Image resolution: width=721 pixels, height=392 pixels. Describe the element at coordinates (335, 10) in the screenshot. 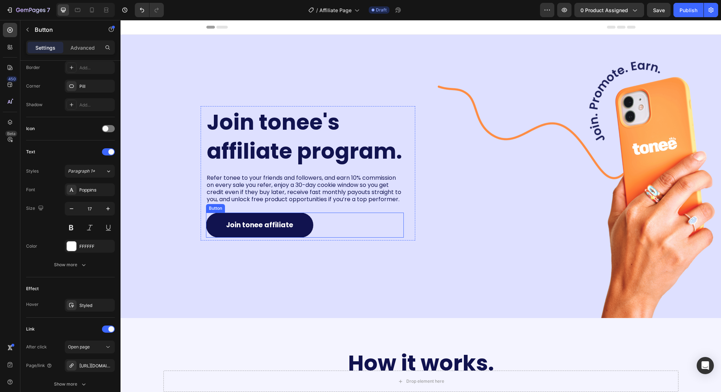

I see `span: Affiliate Page` at that location.